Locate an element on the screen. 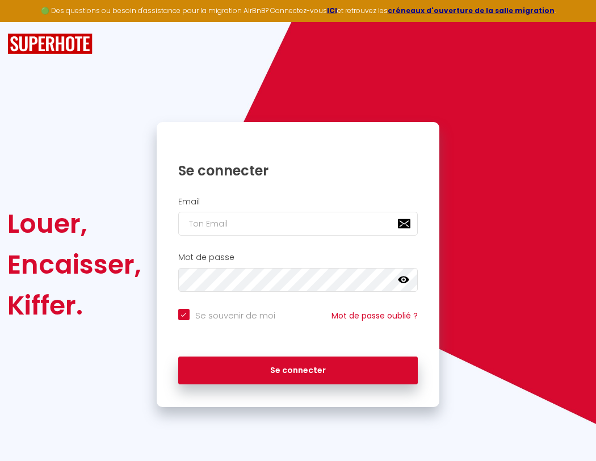 This screenshot has height=461, width=596. a: créneaux d'ouverture de la salle migration is located at coordinates (471, 10).